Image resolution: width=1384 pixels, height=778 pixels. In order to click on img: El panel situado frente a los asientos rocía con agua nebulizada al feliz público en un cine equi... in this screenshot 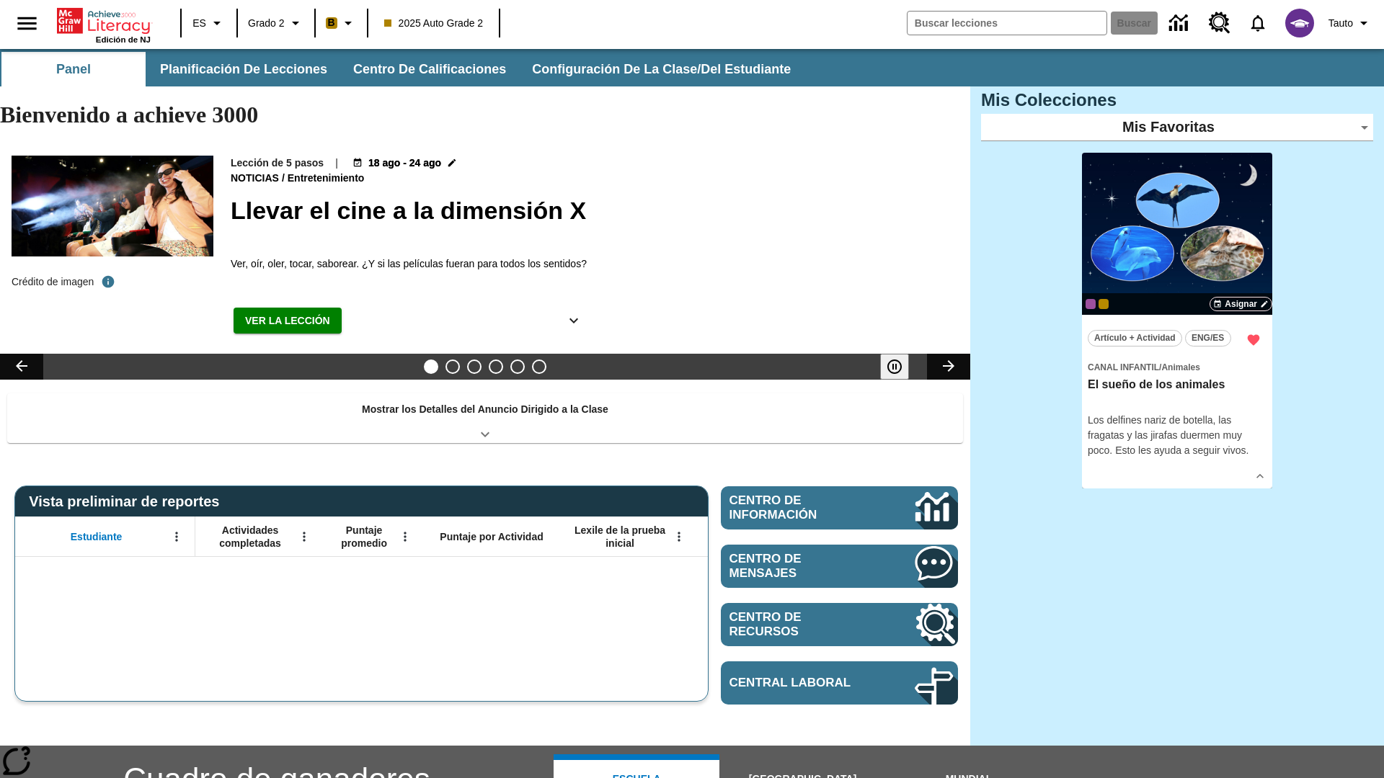, I will do `click(112, 206)`.